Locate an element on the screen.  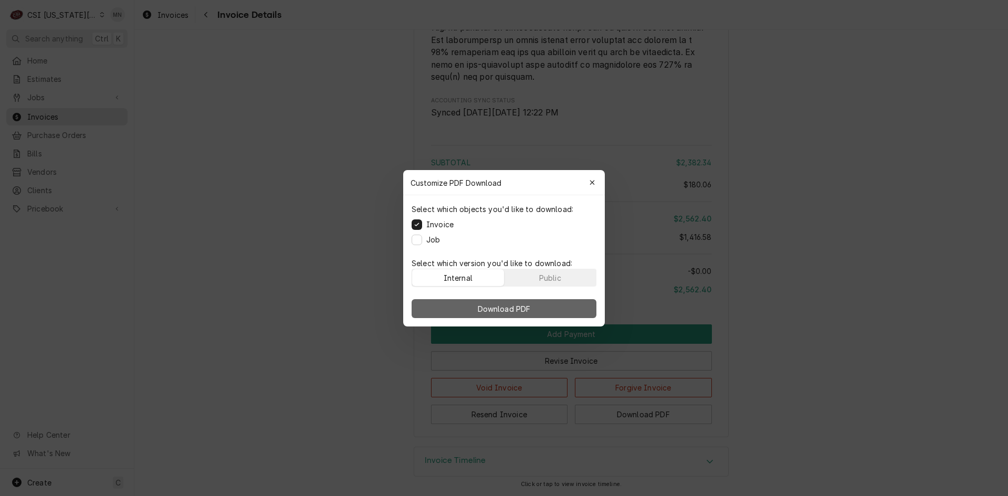
p: Select which objects you'd like to download: is located at coordinates (493, 209).